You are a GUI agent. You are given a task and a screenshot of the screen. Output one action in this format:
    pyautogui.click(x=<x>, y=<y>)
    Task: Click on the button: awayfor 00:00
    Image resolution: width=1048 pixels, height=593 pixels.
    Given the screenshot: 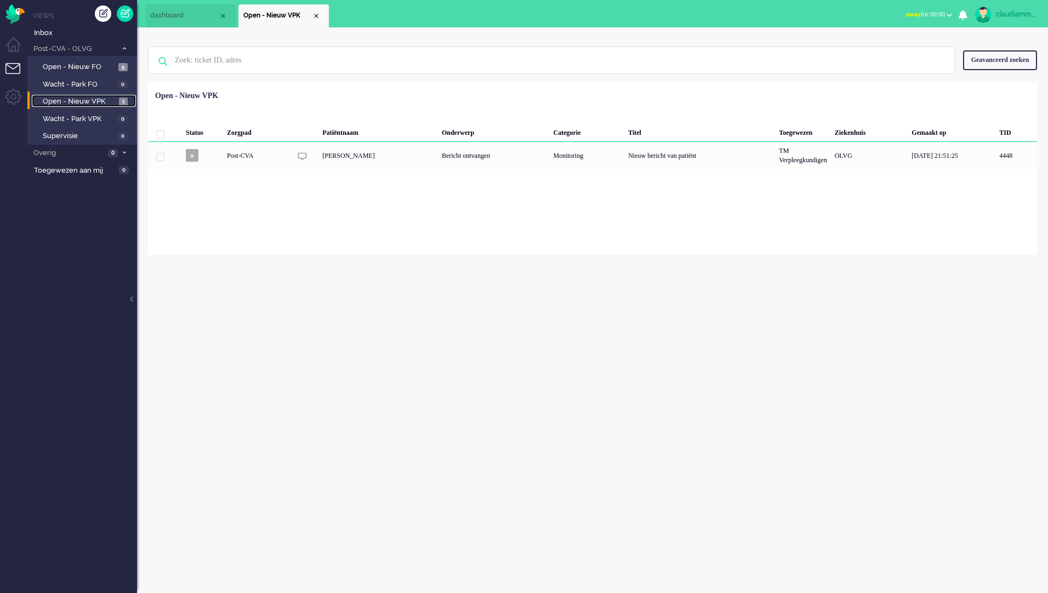 What is the action you would take?
    pyautogui.click(x=929, y=14)
    